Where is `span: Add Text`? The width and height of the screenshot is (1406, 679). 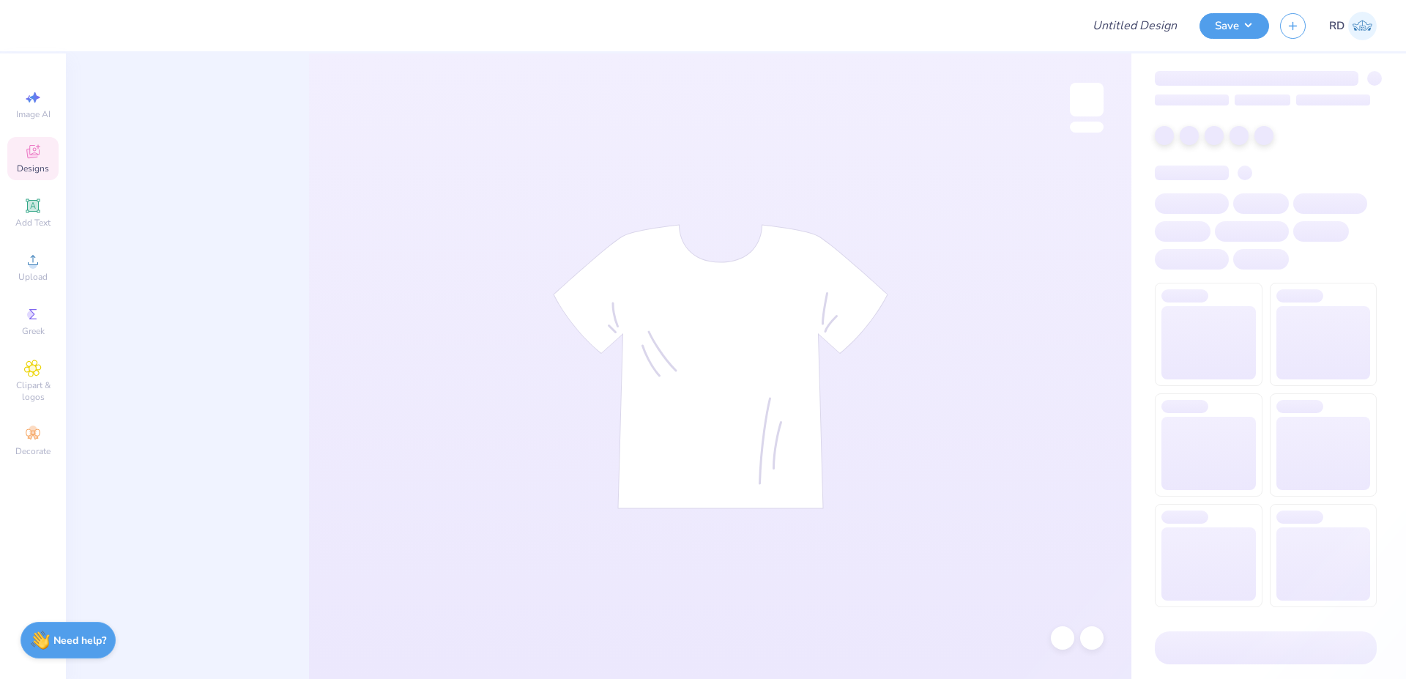 span: Add Text is located at coordinates (33, 223).